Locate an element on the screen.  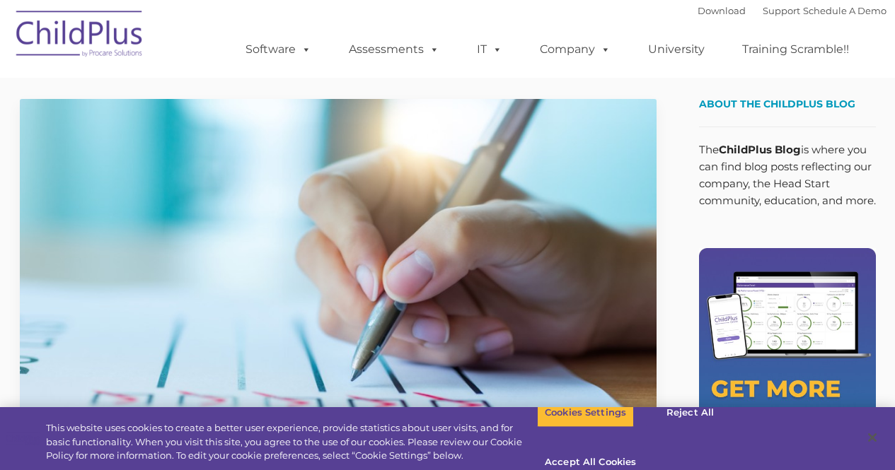
button: Cookies Settings is located at coordinates (585, 413).